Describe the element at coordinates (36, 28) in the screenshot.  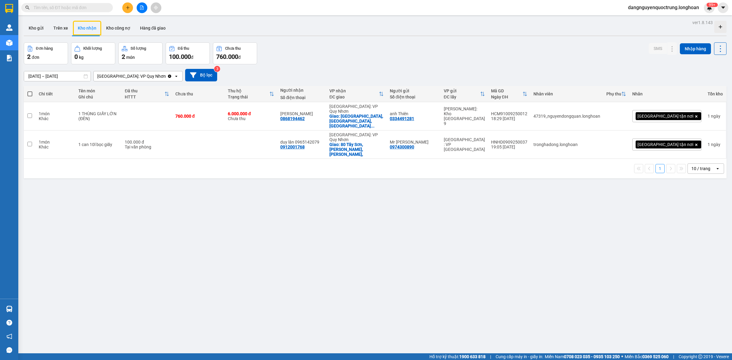
I see `button: Kho gửi` at that location.